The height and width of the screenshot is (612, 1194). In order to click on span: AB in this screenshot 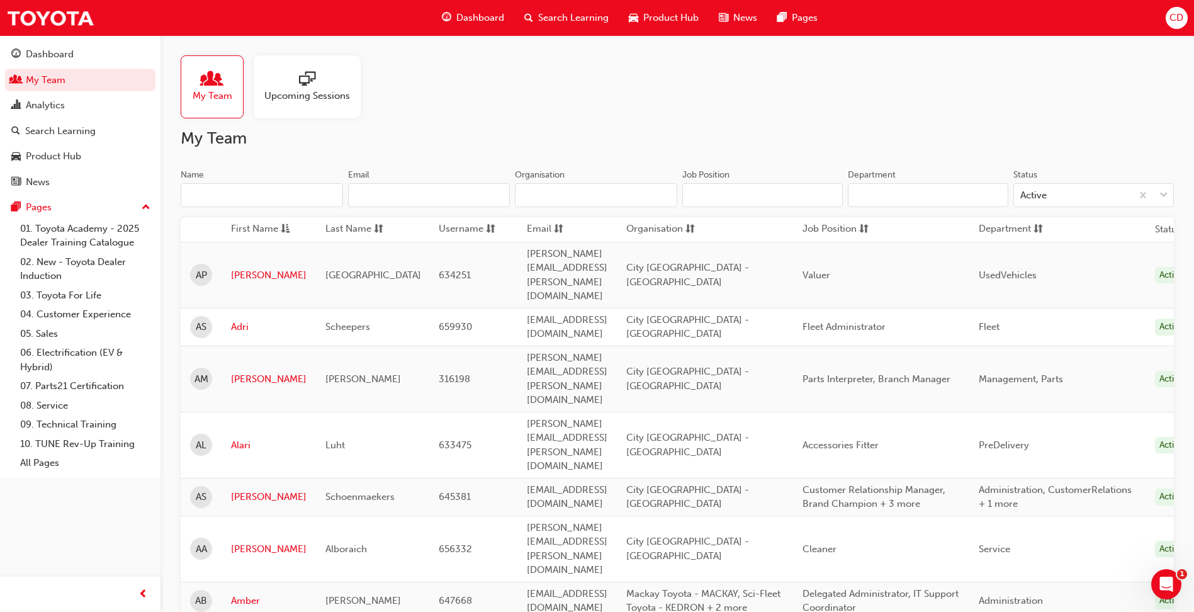, I will do `click(201, 600)`.